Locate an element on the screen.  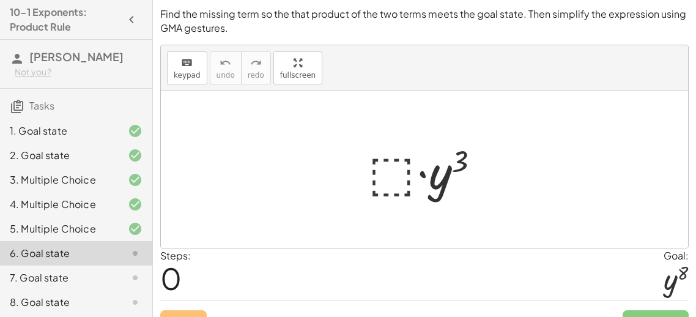
div: 1. Goal state is located at coordinates (59, 131).